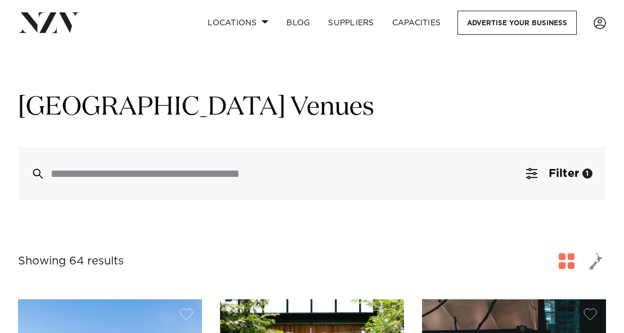  I want to click on span: Filter, so click(564, 174).